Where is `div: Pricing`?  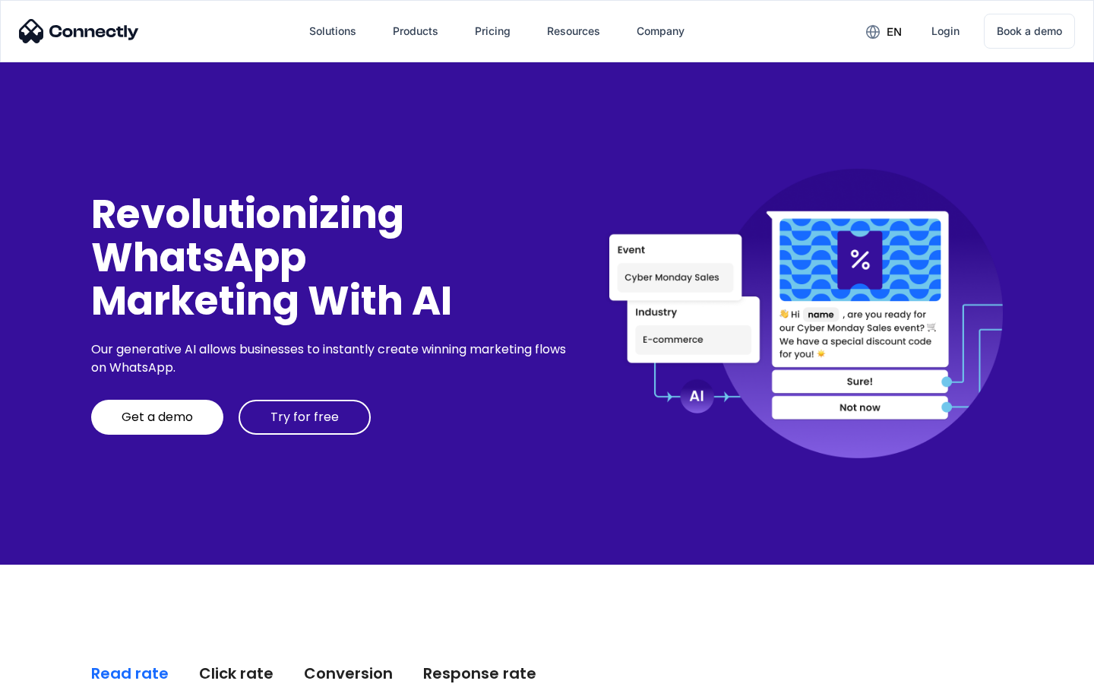
div: Pricing is located at coordinates (492, 31).